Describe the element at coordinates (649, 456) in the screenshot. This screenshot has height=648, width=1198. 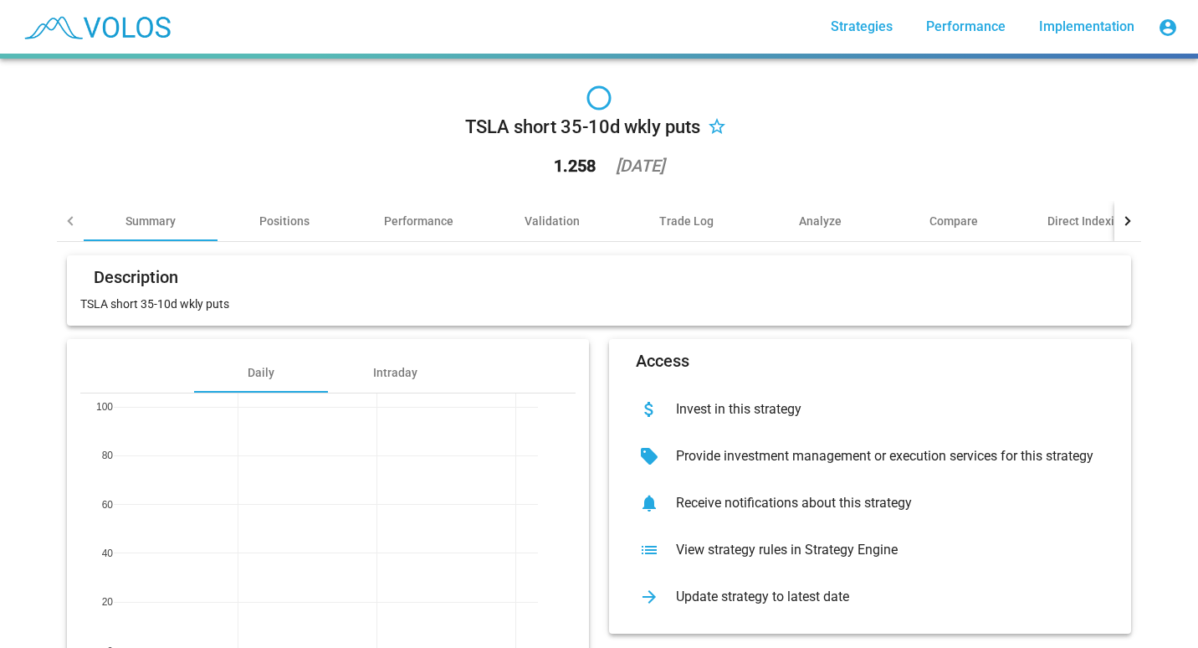
I see `mat-icon: sell` at that location.